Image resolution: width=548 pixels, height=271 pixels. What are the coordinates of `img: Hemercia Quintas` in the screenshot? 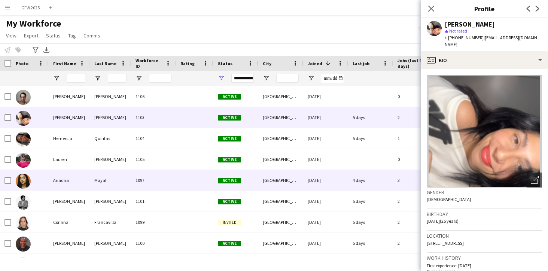 It's located at (23, 139).